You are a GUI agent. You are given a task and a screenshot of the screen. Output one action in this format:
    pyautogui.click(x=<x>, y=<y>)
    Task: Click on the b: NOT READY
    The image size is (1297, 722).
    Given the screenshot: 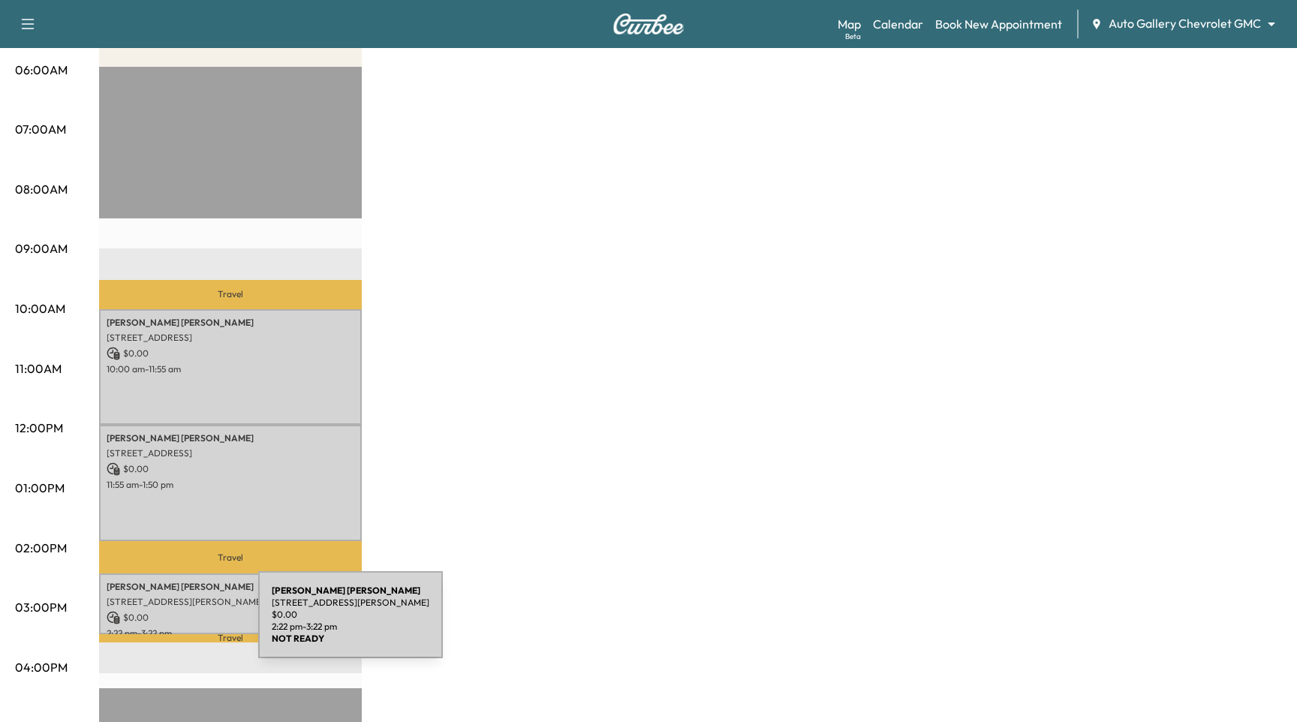 What is the action you would take?
    pyautogui.click(x=298, y=638)
    